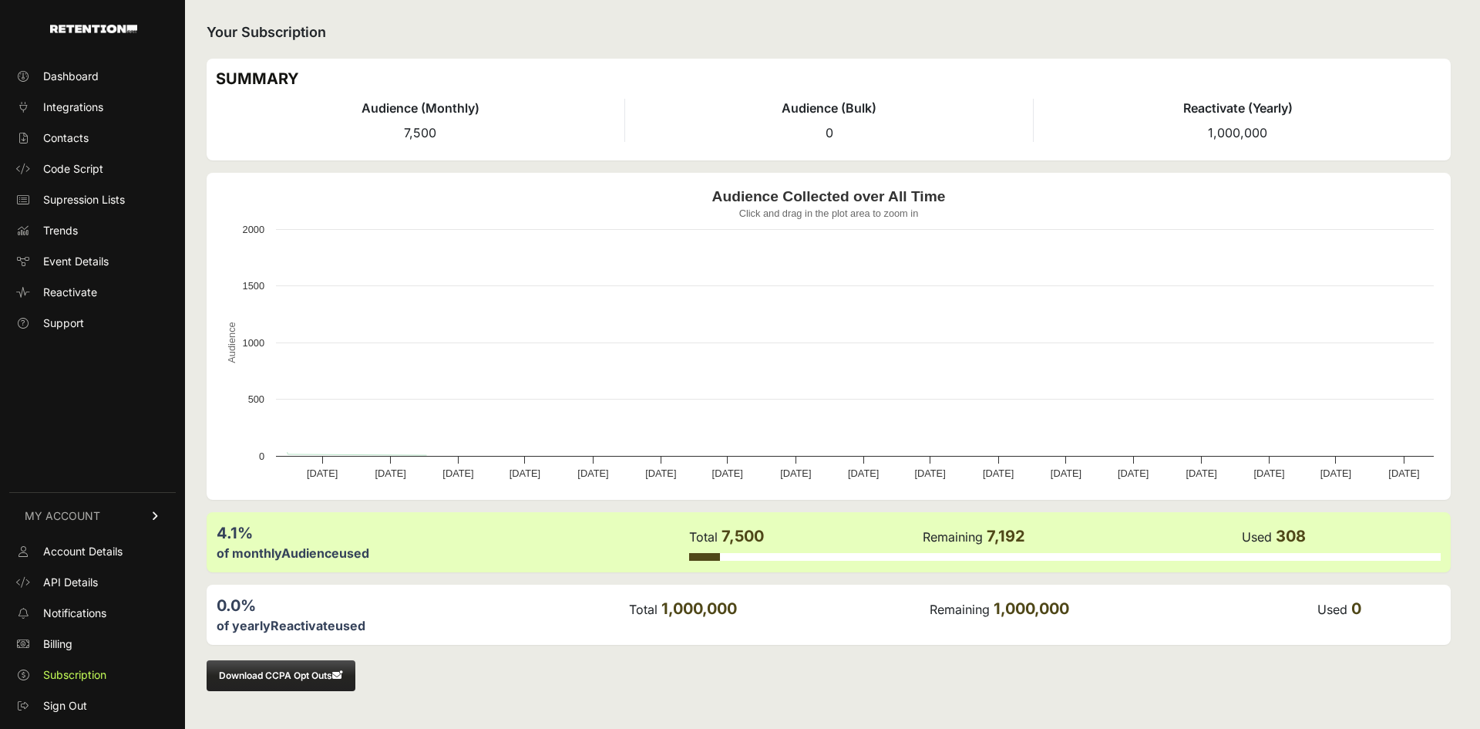  Describe the element at coordinates (93, 706) in the screenshot. I see `a: Sign Out` at that location.